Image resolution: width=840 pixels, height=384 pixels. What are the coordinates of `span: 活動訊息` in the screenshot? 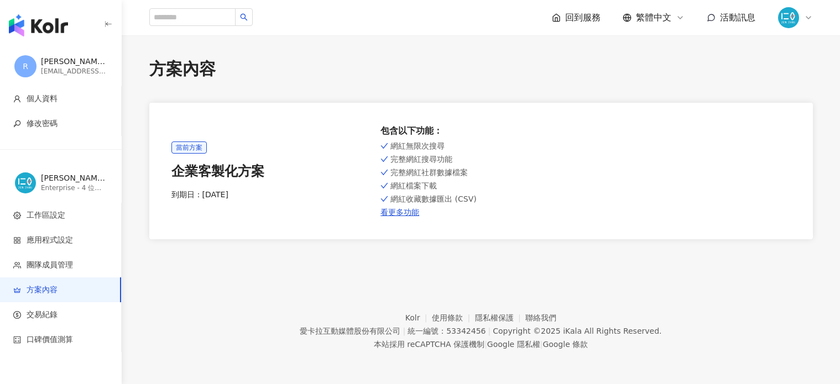 It's located at (738, 17).